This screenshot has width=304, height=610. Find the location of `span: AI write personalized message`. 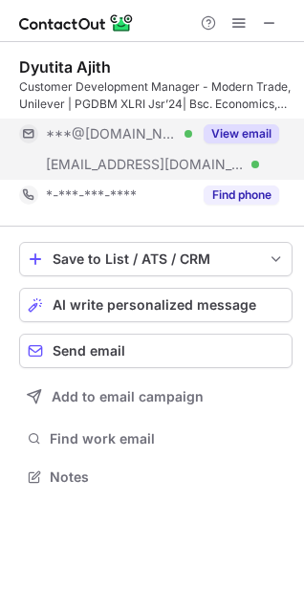

span: AI write personalized message is located at coordinates (154, 305).